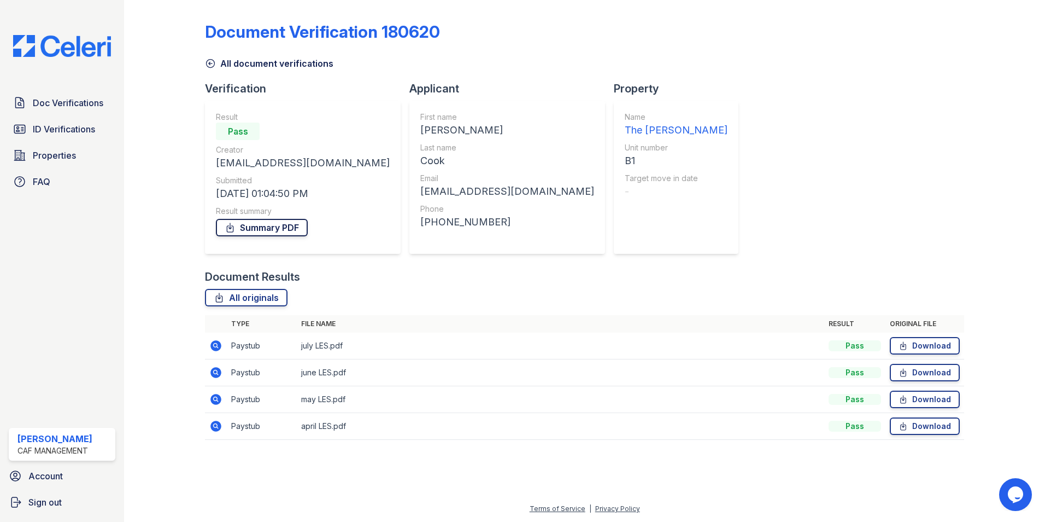 The image size is (1045, 522). What do you see at coordinates (62, 182) in the screenshot?
I see `a: FAQ` at bounding box center [62, 182].